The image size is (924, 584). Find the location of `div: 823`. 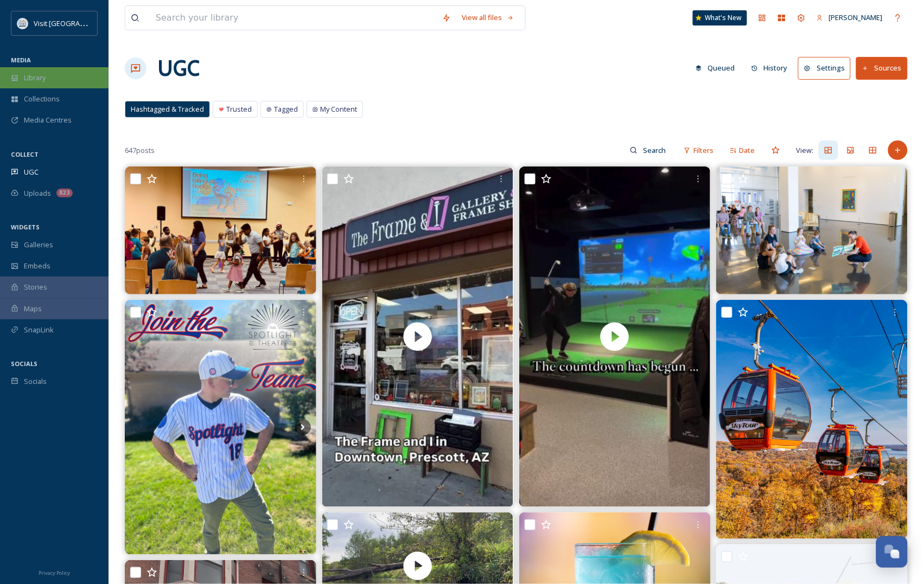

div: 823 is located at coordinates (65, 193).